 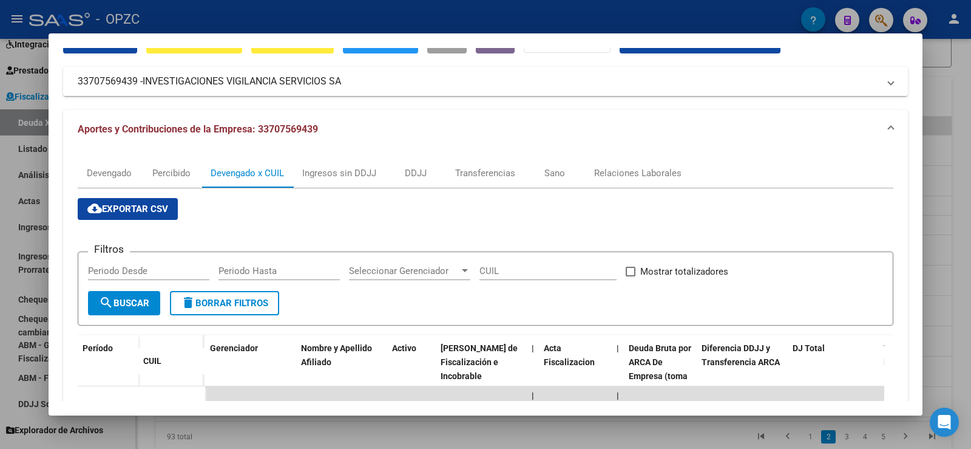 What do you see at coordinates (127, 209) in the screenshot?
I see `button: Exportar CSV` at bounding box center [127, 209].